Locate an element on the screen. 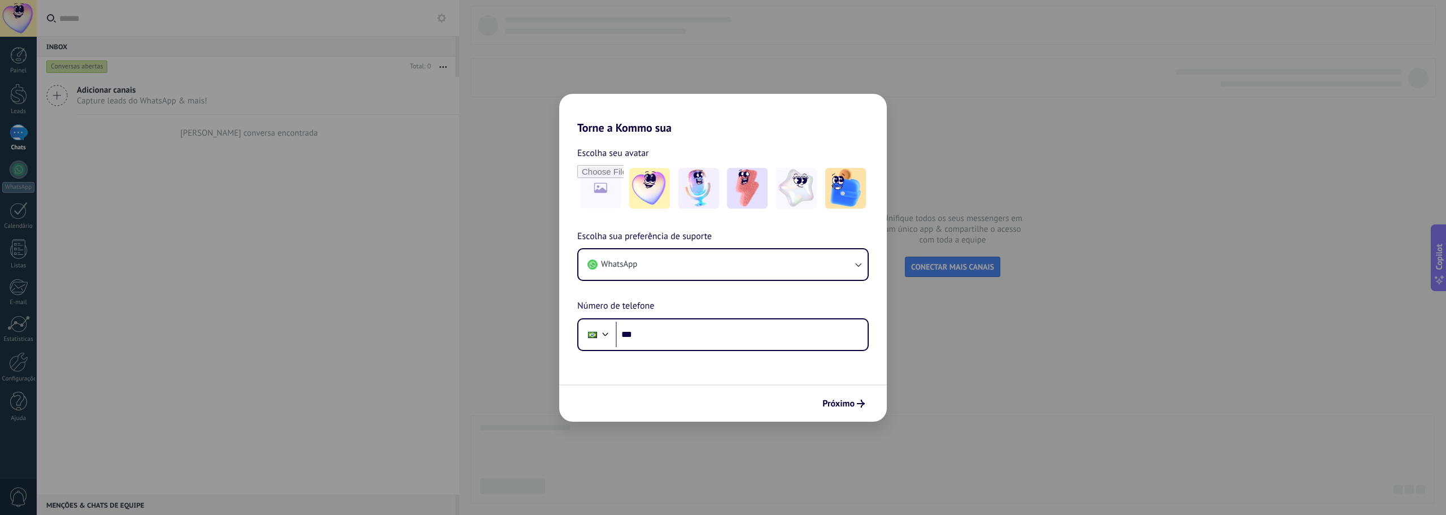  div: Brazil: + 55 is located at coordinates (593, 334).